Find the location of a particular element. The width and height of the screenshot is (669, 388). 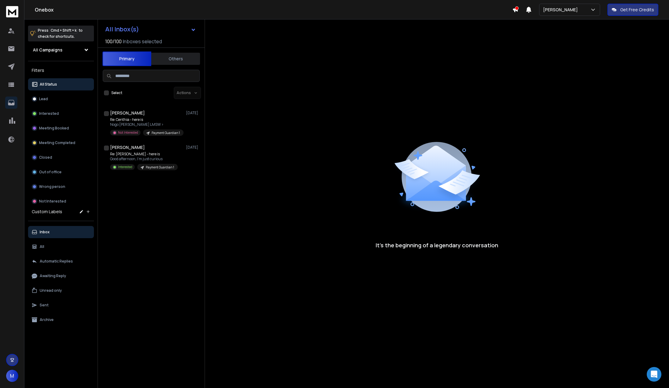

p: Out of office is located at coordinates (50, 172).